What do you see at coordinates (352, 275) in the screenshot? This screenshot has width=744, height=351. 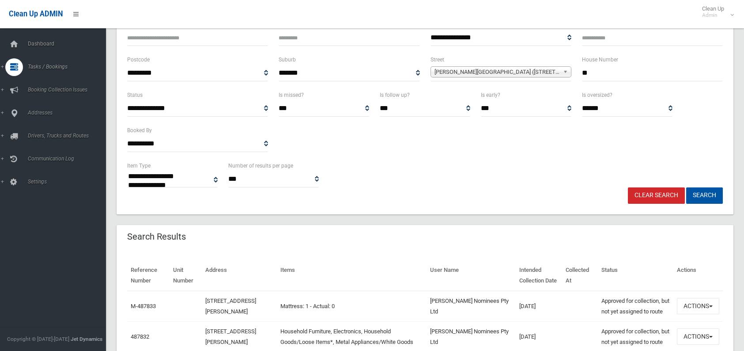 I see `th: Items` at bounding box center [352, 275].